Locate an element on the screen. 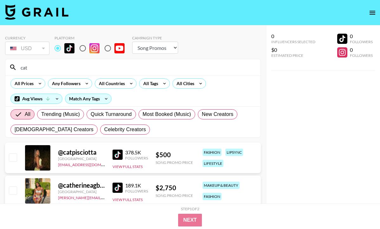  span: Quick Turnaround is located at coordinates (111, 114).